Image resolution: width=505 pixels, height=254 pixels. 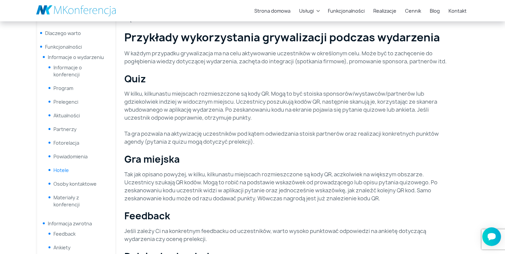 I want to click on a: Program, so click(x=63, y=88).